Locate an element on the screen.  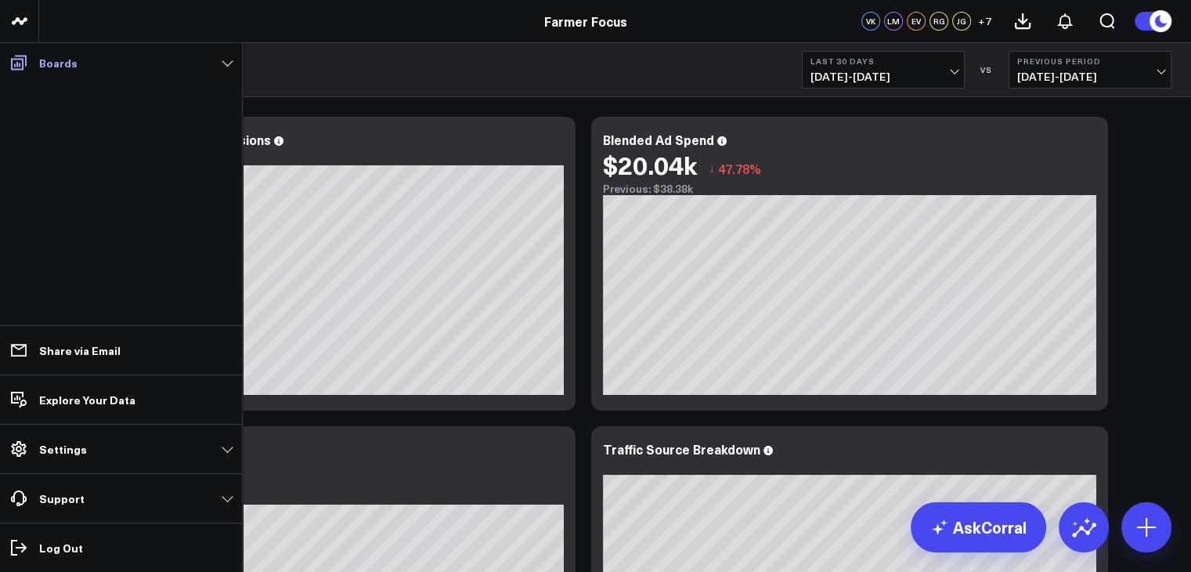
button: +7 is located at coordinates (984, 21).